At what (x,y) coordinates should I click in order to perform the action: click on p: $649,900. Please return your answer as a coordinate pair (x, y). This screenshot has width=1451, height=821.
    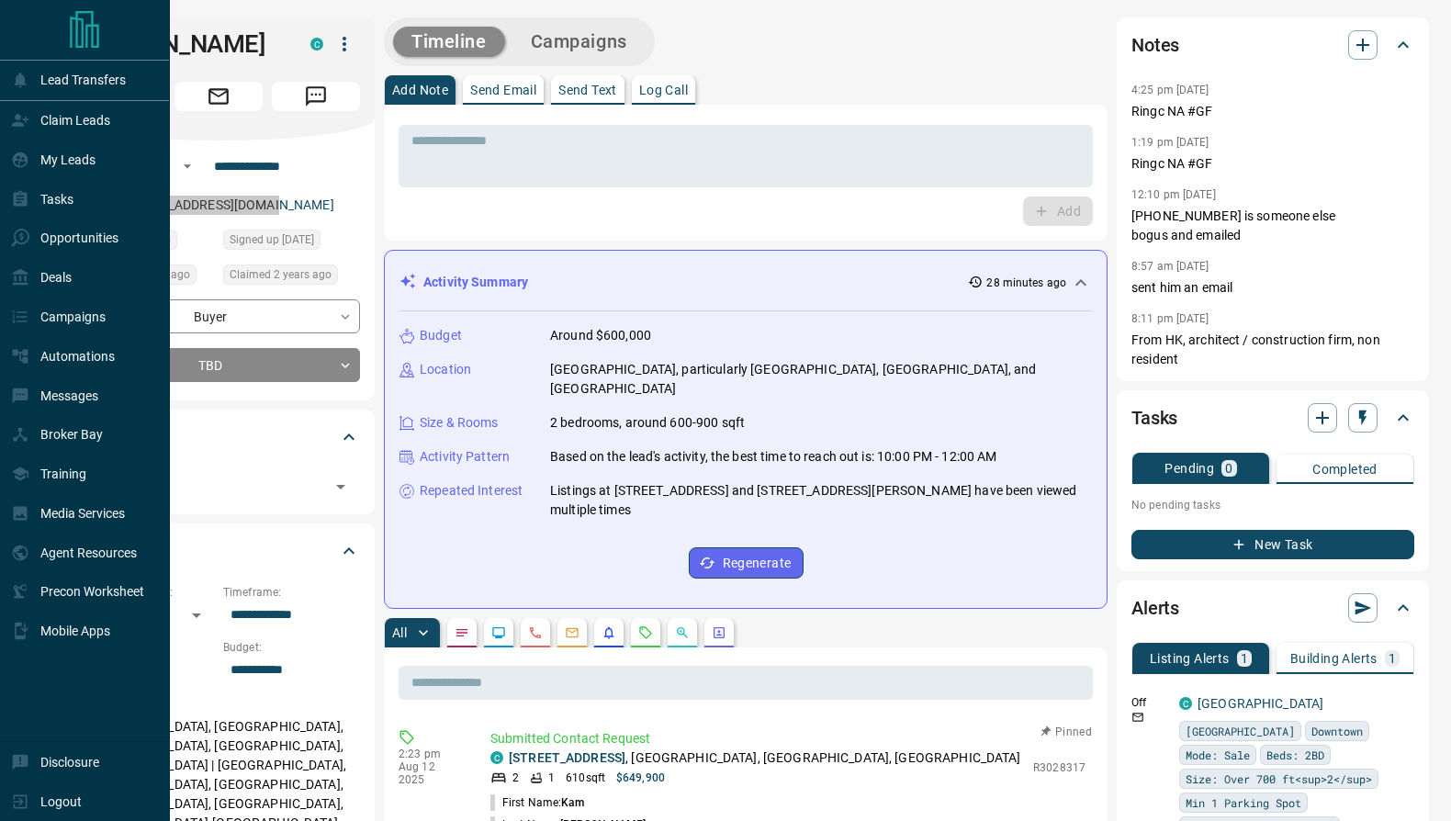
    Looking at the image, I should click on (640, 778).